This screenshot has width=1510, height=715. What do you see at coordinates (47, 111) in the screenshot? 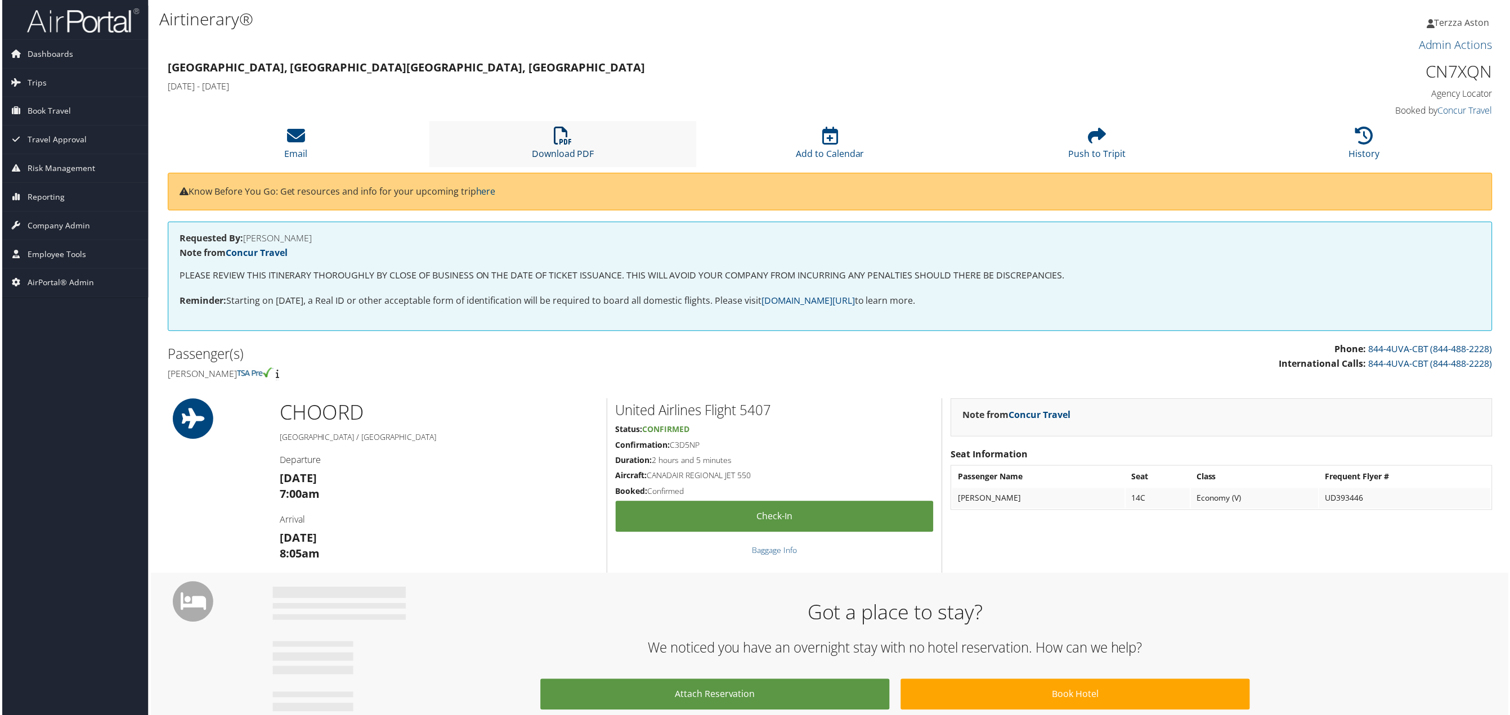
I see `span: Book Travel` at bounding box center [47, 111].